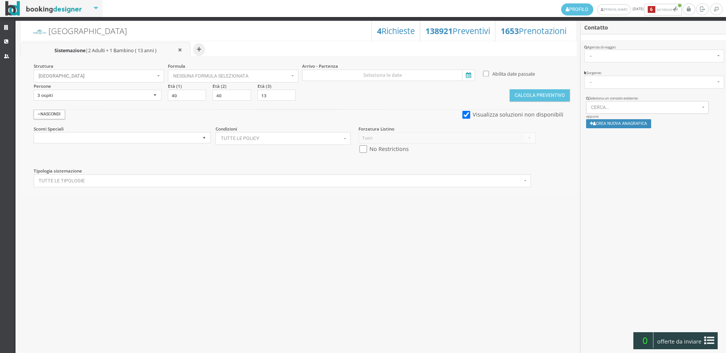  What do you see at coordinates (651, 9) in the screenshot?
I see `b: 6` at bounding box center [651, 9].